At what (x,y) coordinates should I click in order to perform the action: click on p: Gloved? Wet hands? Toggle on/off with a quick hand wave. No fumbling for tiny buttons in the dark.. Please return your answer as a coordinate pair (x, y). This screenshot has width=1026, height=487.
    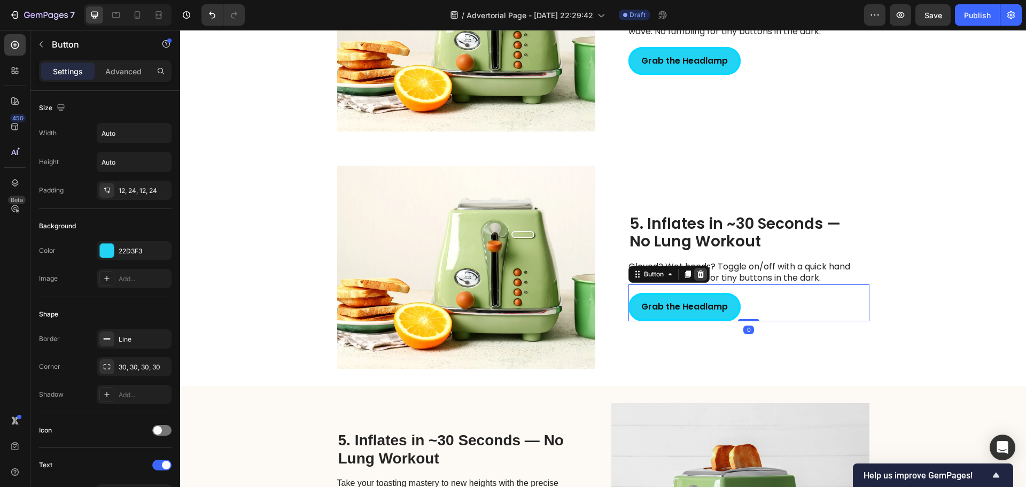
    Looking at the image, I should click on (568, 243).